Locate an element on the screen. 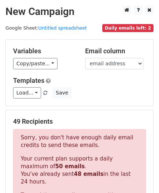  a: Untitled spreadsheet is located at coordinates (62, 28).